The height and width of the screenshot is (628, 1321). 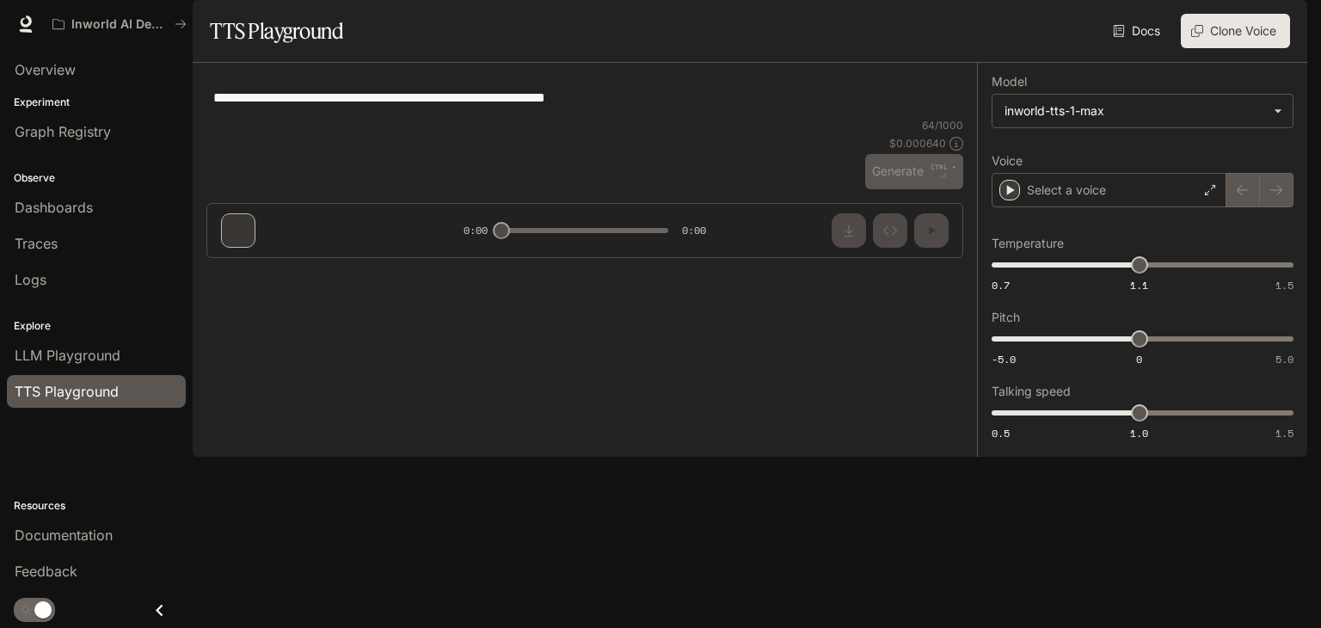 What do you see at coordinates (120, 24) in the screenshot?
I see `button: All workspaces` at bounding box center [120, 24].